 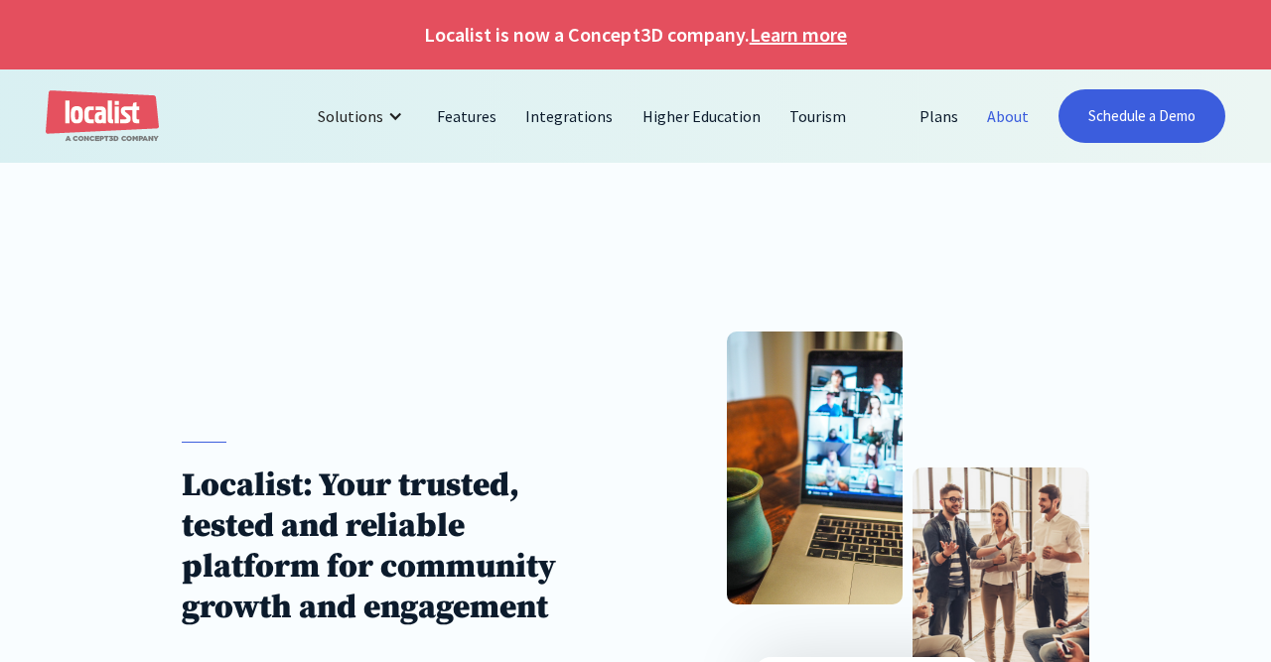 I want to click on a: home, so click(x=102, y=116).